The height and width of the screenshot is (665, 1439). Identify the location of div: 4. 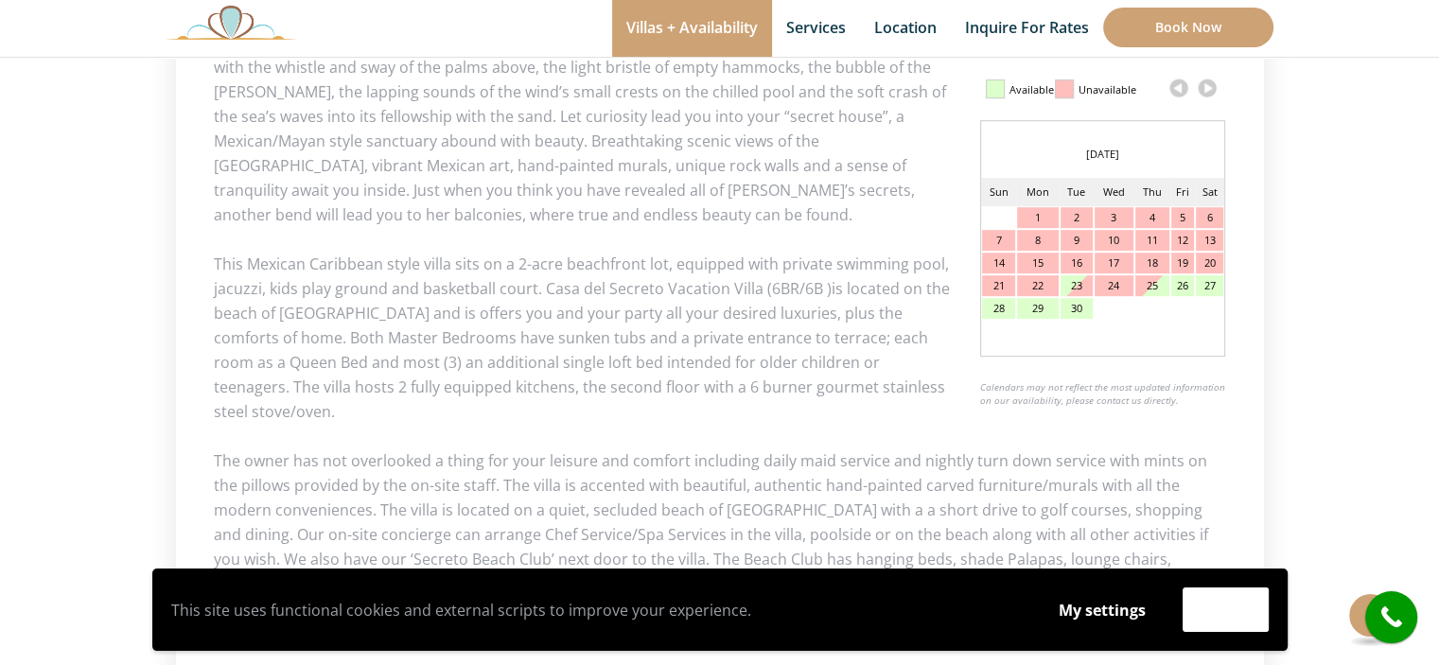
(1152, 218).